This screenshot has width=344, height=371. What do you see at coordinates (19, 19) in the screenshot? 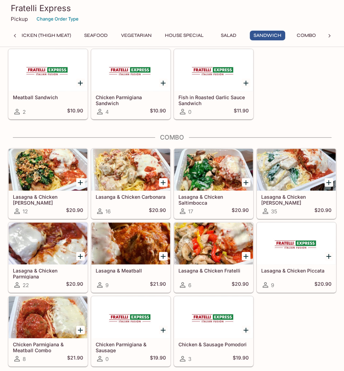
I see `p: Pickup` at bounding box center [19, 19].